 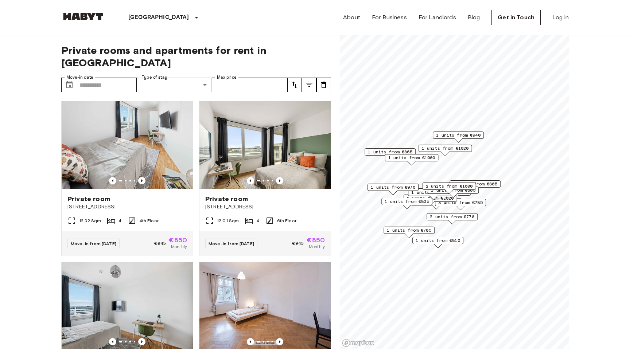 I want to click on a: Mapbox logo, so click(x=358, y=343).